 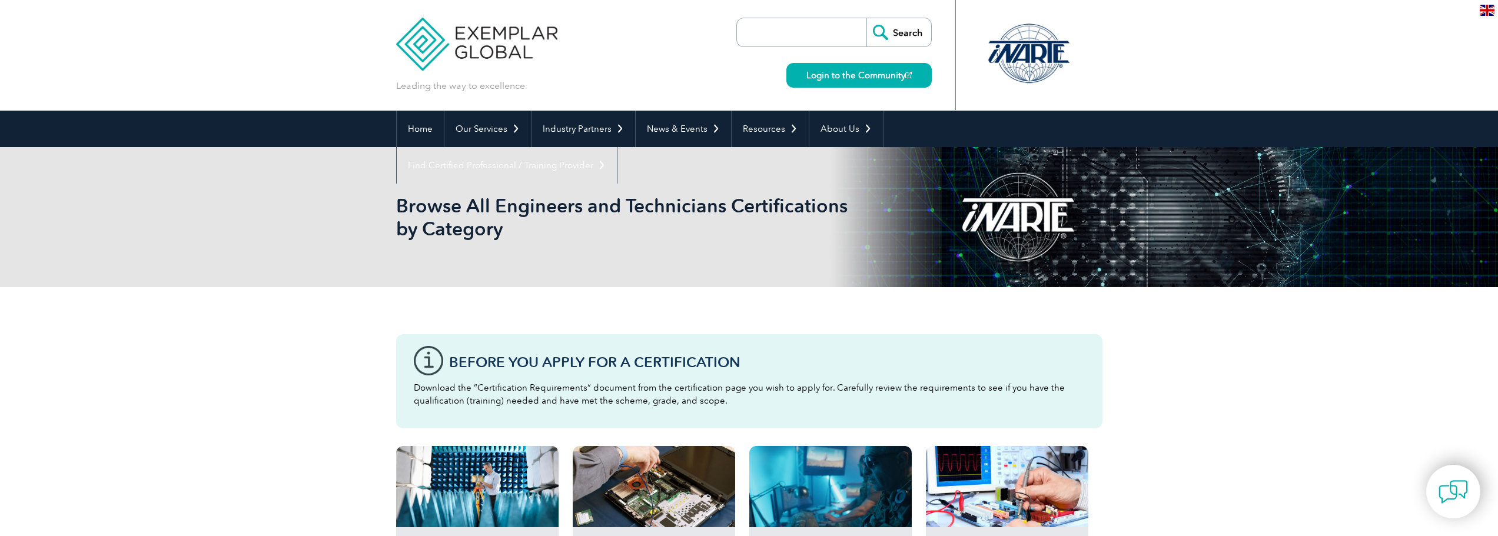 I want to click on p: Download the “Certification Requirements” document from the certification page you wish to apply ..., so click(x=749, y=394).